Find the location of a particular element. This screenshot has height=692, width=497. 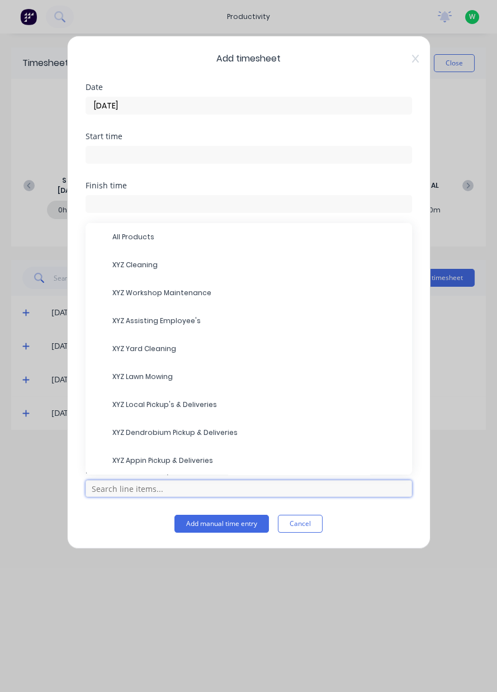

span: XYZ Lawn Mowing is located at coordinates (258, 377).